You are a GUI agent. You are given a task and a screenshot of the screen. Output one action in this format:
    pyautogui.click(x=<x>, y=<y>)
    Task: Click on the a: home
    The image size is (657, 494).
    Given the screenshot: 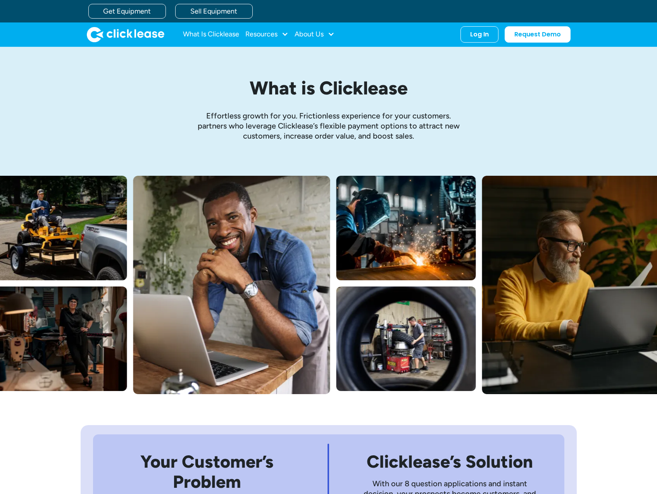 What is the action you would take?
    pyautogui.click(x=126, y=34)
    